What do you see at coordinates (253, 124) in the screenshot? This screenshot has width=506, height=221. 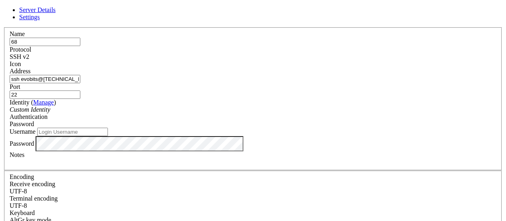 I see `div: Password` at bounding box center [253, 124].